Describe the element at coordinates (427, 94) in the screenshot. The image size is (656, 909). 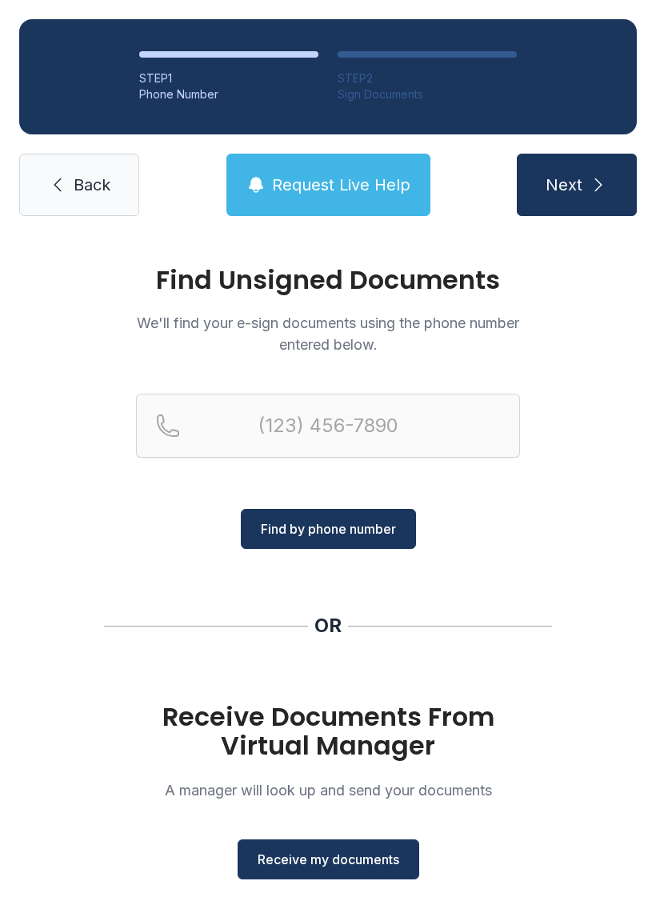
I see `div: Sign Documents` at that location.